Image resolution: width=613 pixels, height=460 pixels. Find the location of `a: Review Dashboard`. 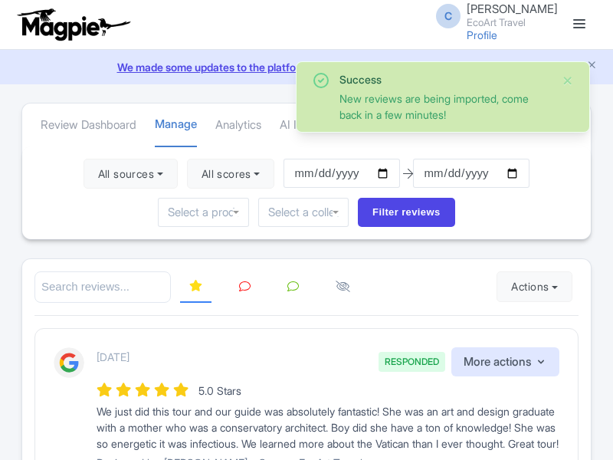

a: Review Dashboard is located at coordinates (88, 125).